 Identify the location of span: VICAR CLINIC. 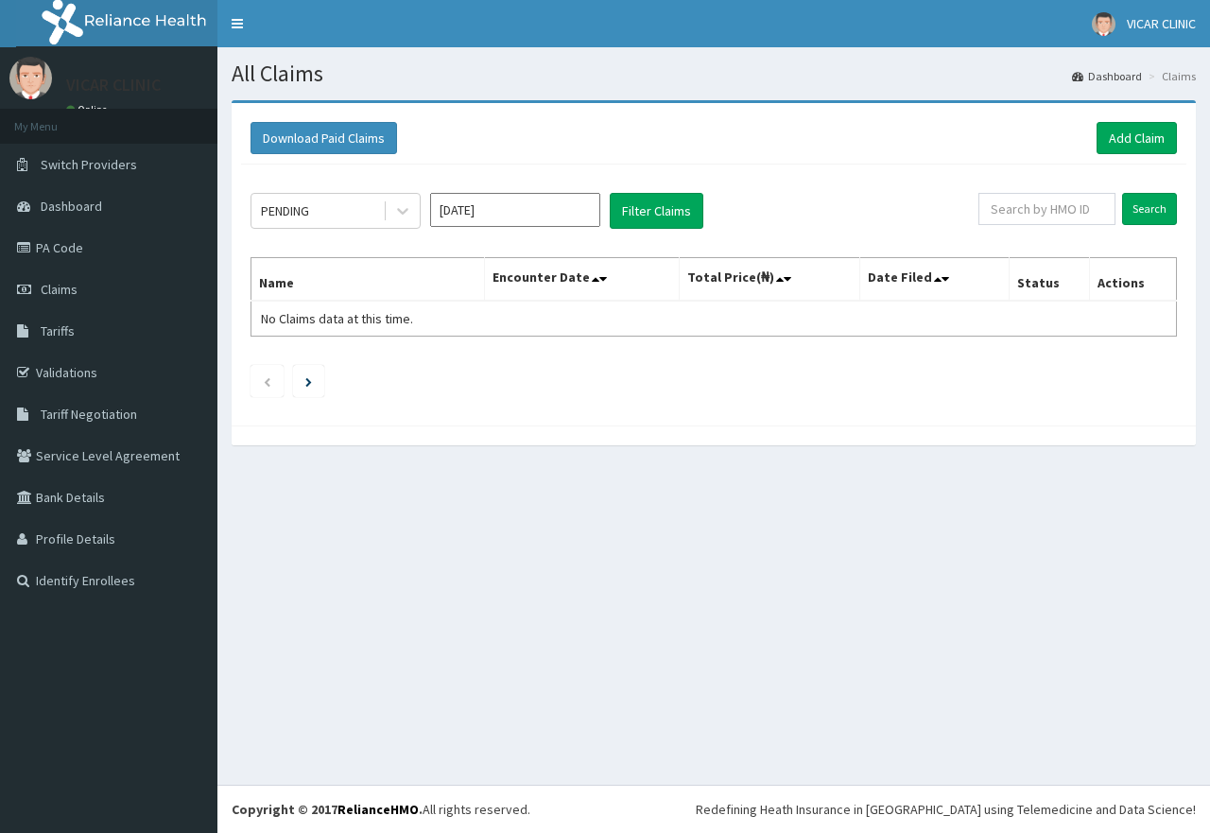
(1161, 24).